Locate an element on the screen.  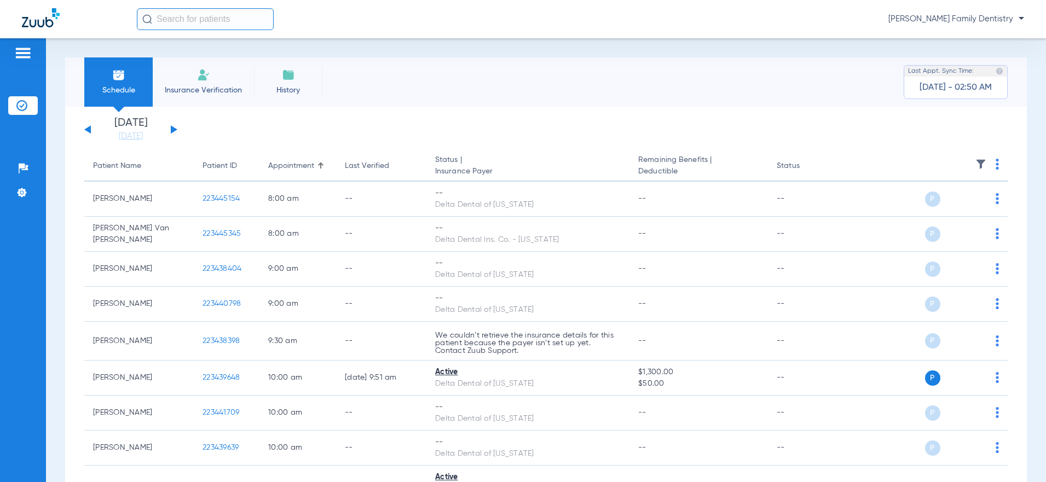
span: Insurance Payer is located at coordinates (527, 171).